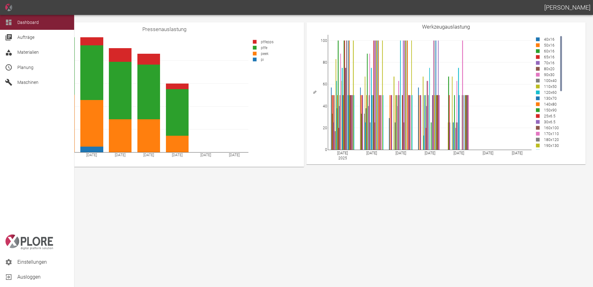 Image resolution: width=593 pixels, height=287 pixels. Describe the element at coordinates (26, 37) in the screenshot. I see `span: Aufträge` at that location.